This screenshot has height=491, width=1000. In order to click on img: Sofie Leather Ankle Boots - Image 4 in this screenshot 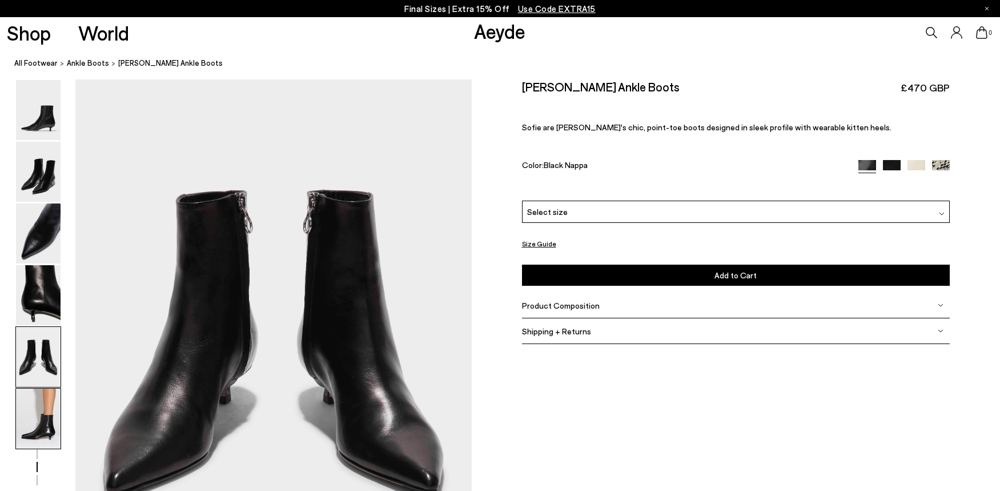, I will do `click(38, 295)`.